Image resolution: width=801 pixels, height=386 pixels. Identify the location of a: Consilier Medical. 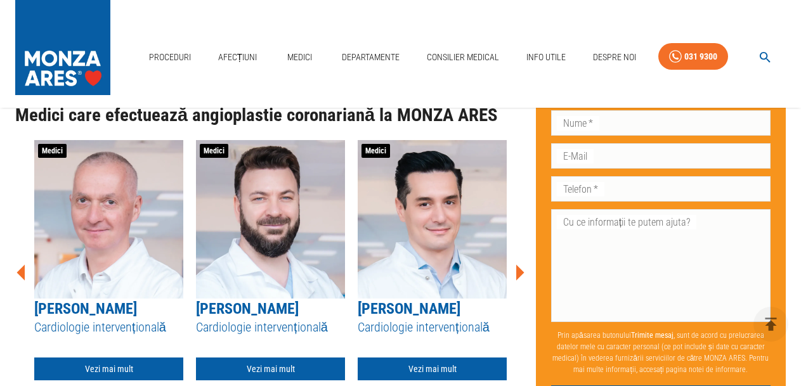
(463, 57).